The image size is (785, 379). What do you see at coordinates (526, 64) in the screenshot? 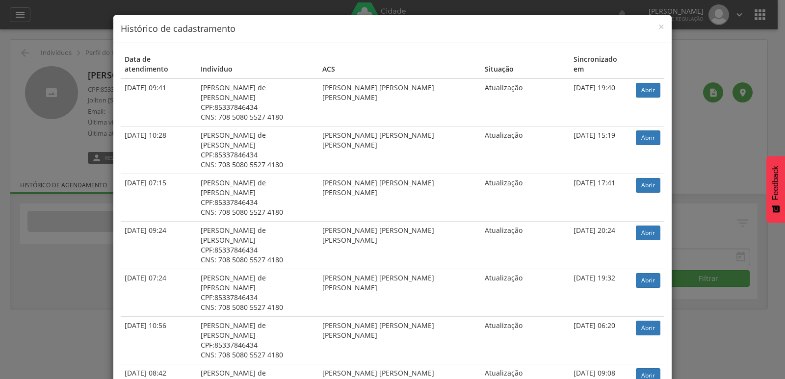
I see `th: Situação` at bounding box center [526, 64].